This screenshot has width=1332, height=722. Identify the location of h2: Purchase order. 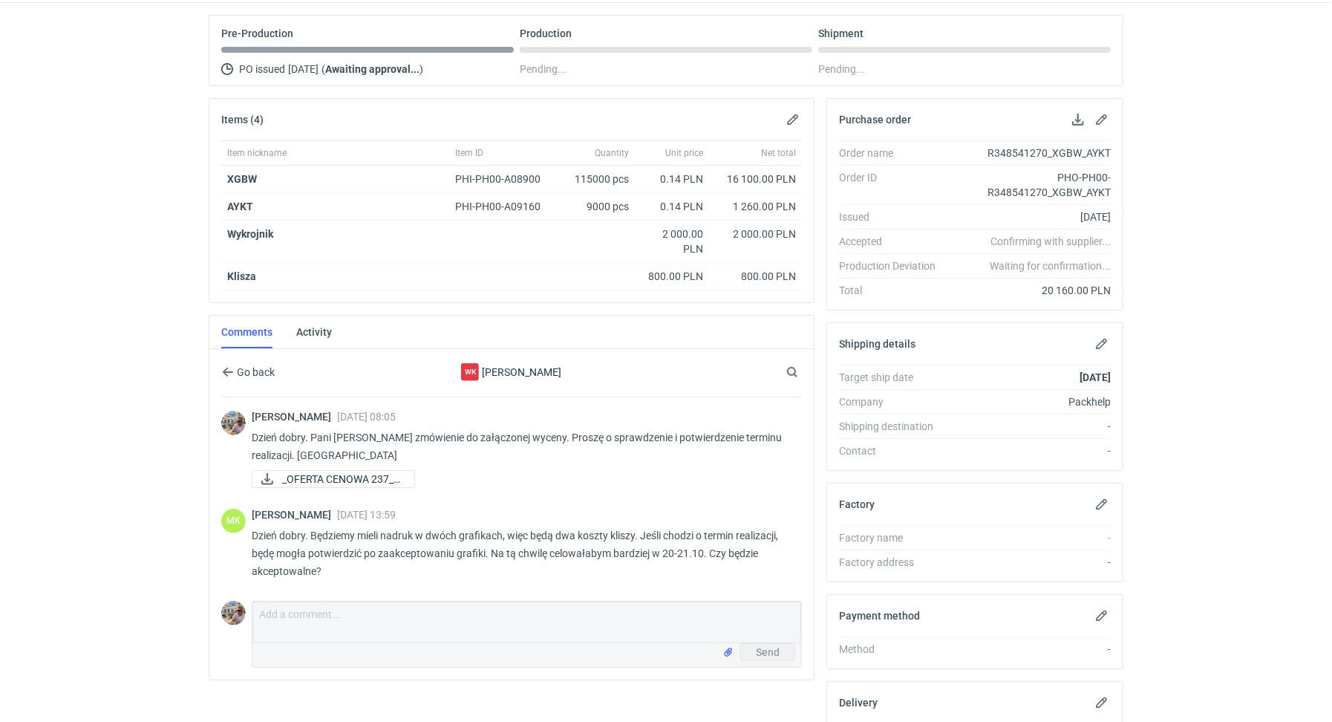
(875, 120).